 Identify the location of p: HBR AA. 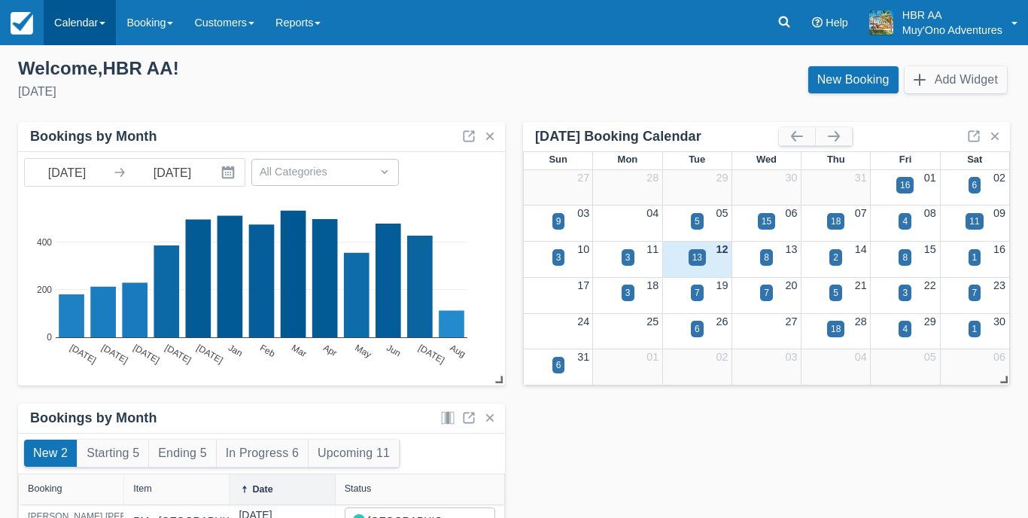
(952, 15).